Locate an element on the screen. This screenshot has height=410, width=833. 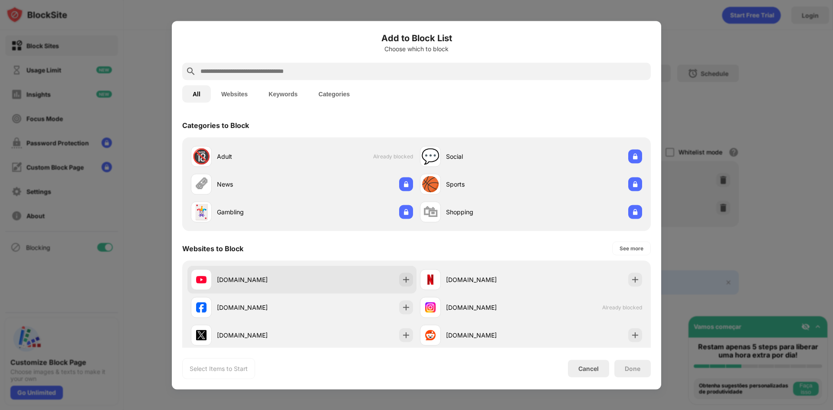
div: Categories to Block is located at coordinates (216, 125).